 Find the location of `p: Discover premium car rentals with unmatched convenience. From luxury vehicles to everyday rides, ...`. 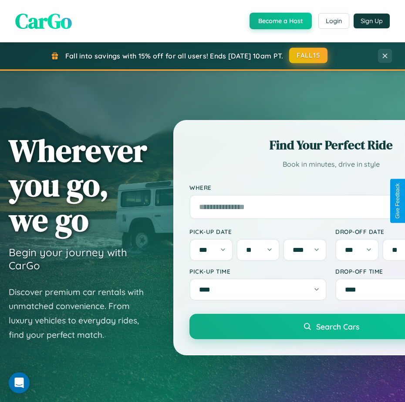

p: Discover premium car rentals with unmatched convenience. From luxury vehicles to everyday rides, ... is located at coordinates (78, 313).